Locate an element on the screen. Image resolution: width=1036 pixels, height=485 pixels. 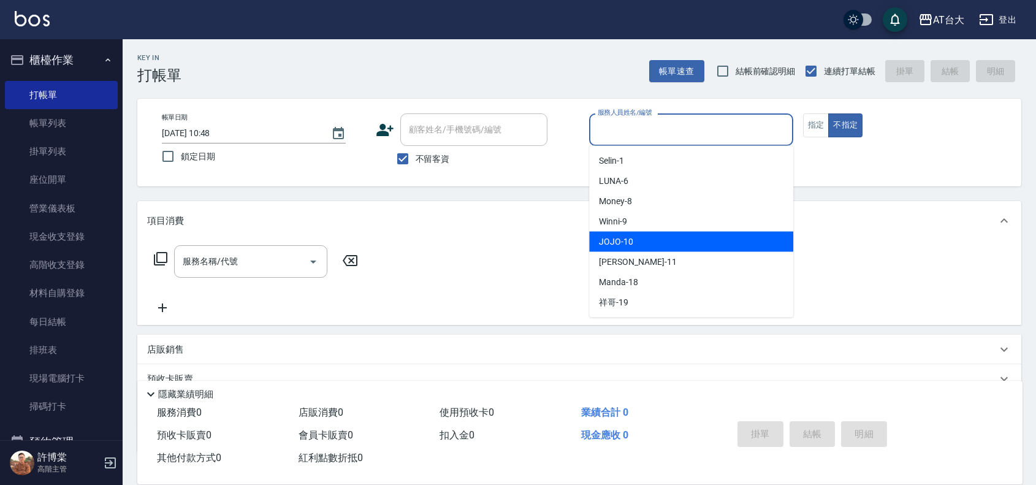
span: 使用預收卡 0 is located at coordinates (466, 412).